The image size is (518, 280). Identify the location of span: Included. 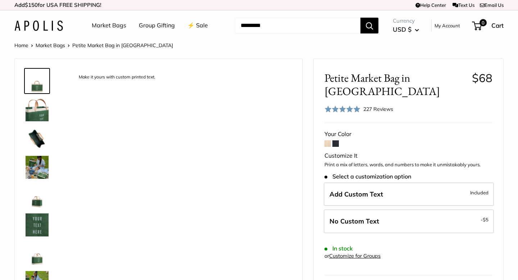
(479, 192).